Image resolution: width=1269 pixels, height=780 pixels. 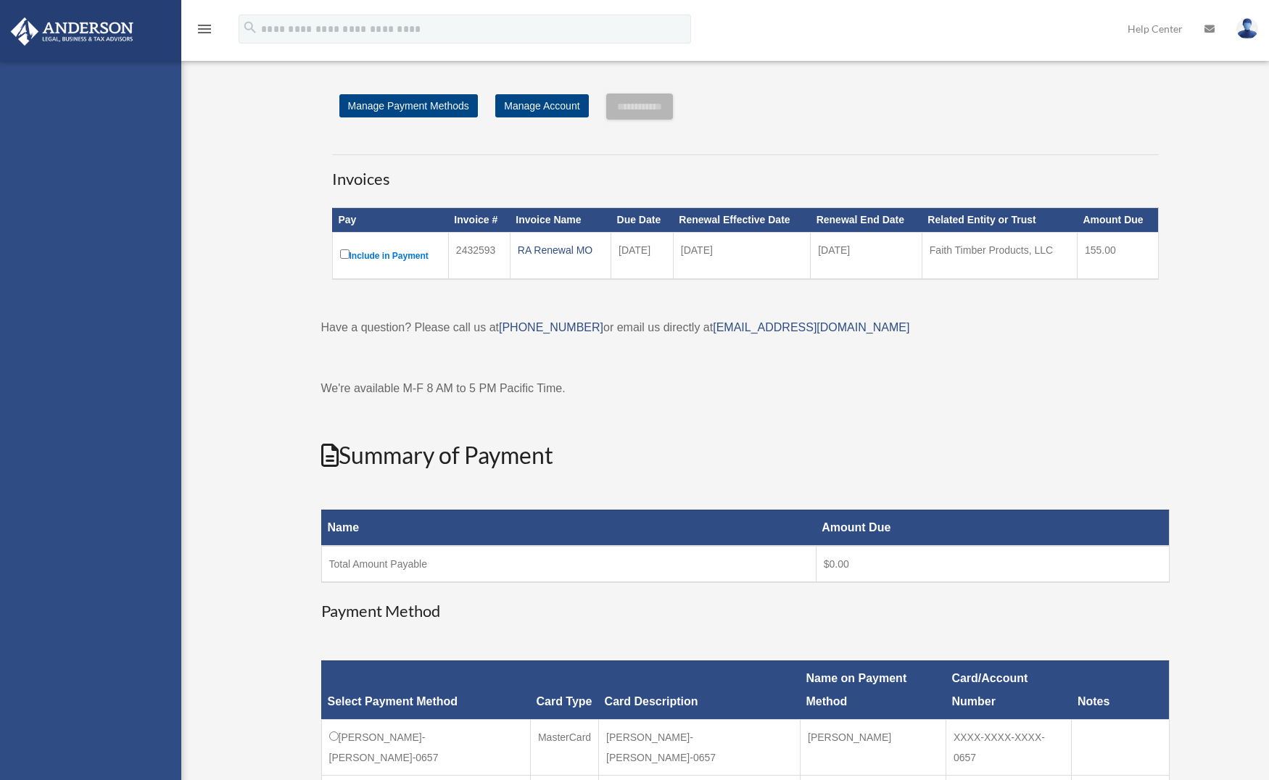 What do you see at coordinates (564, 747) in the screenshot?
I see `td: MasterCard` at bounding box center [564, 747].